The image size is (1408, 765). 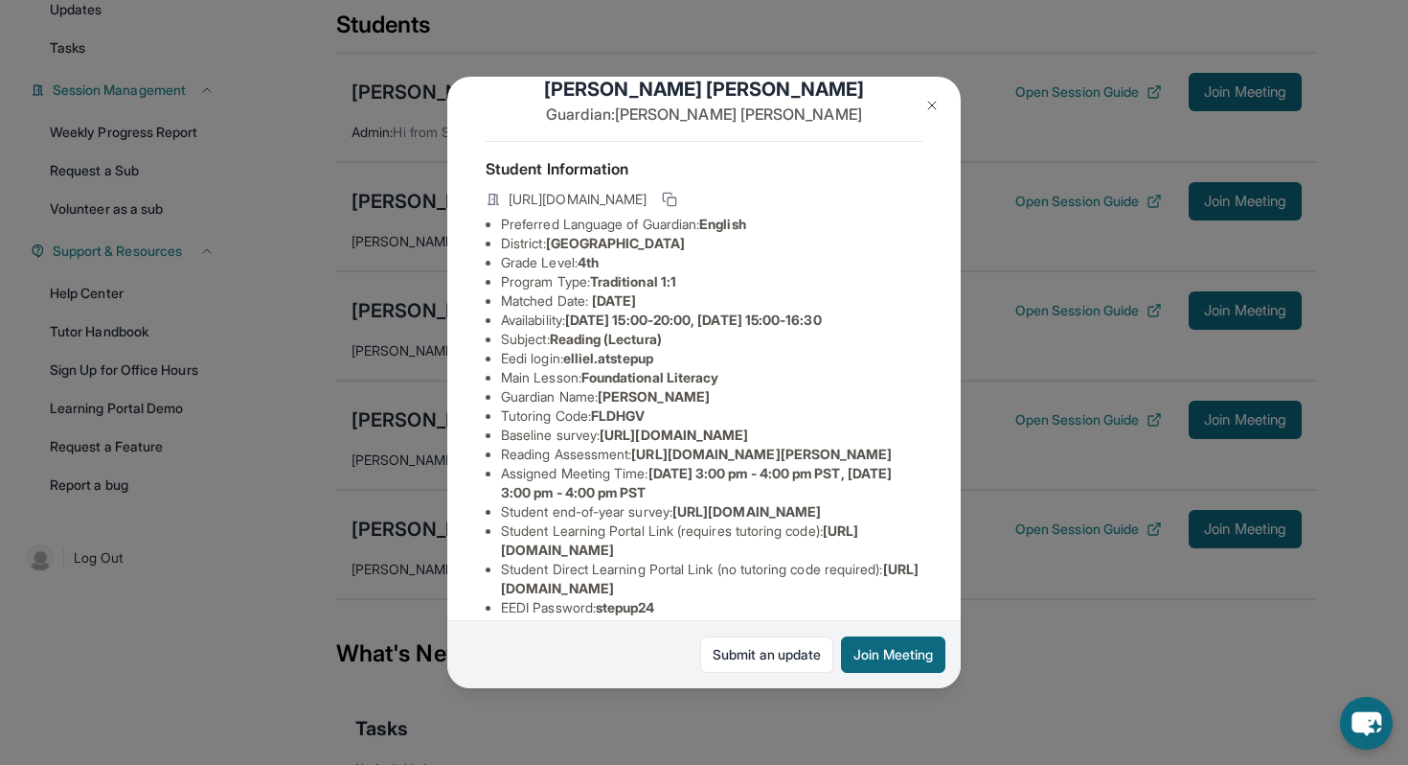 What do you see at coordinates (712, 579) in the screenshot?
I see `li: Student Direct Learning Portal Link (no tutoring code required) :` at bounding box center [712, 579].